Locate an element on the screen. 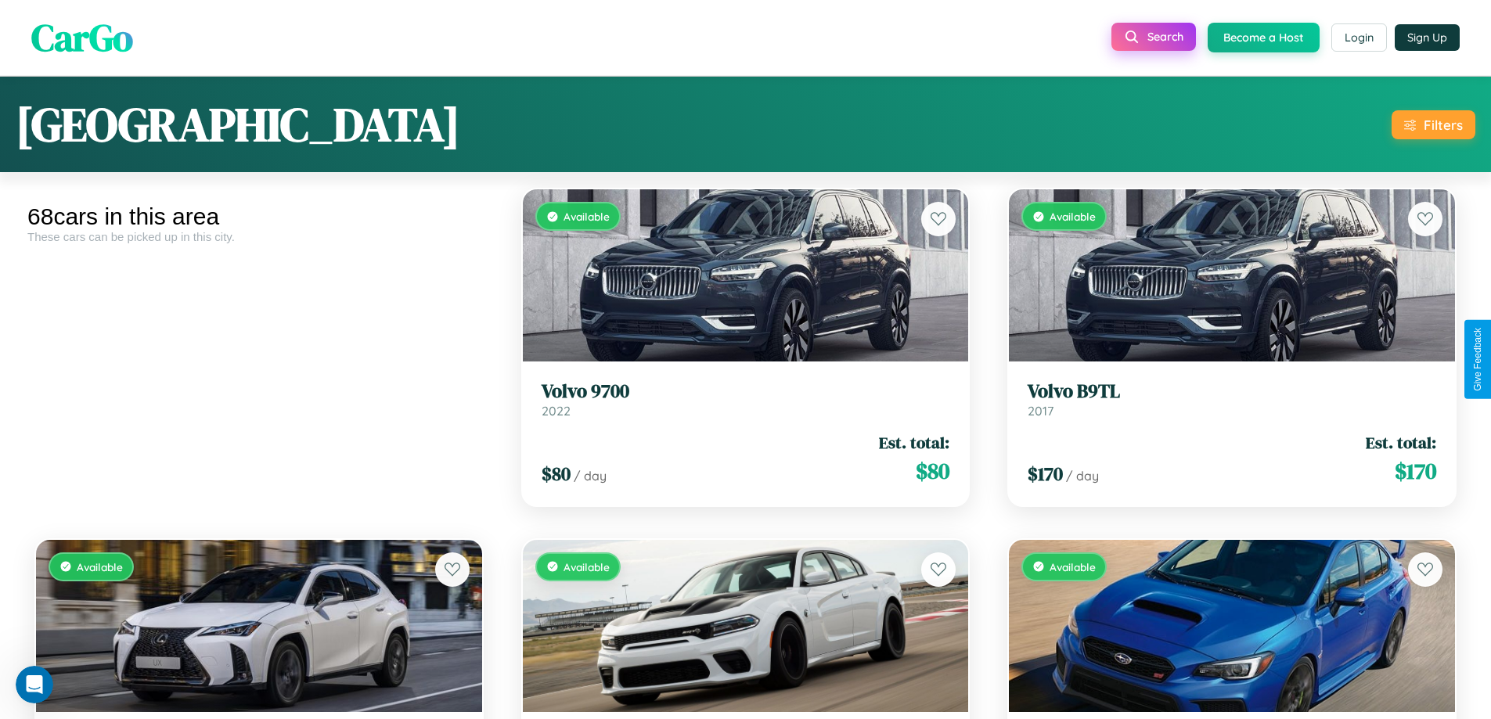 Image resolution: width=1491 pixels, height=719 pixels. span: 2017 is located at coordinates (1040, 411).